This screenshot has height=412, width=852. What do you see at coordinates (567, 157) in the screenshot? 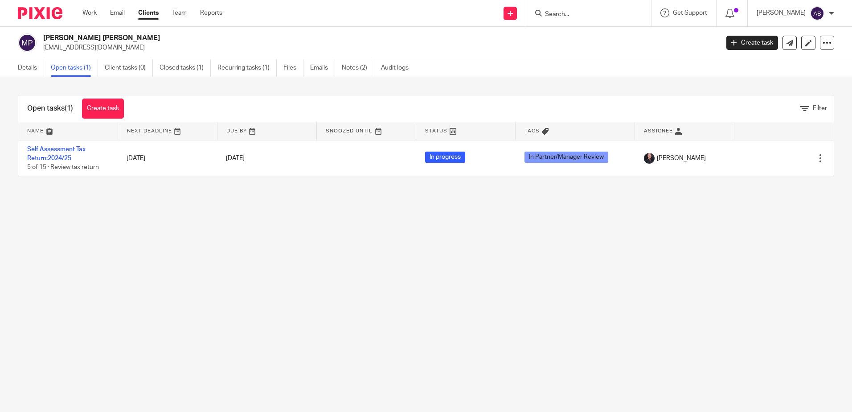
I see `span: In Partner/Manager Review` at bounding box center [567, 157].